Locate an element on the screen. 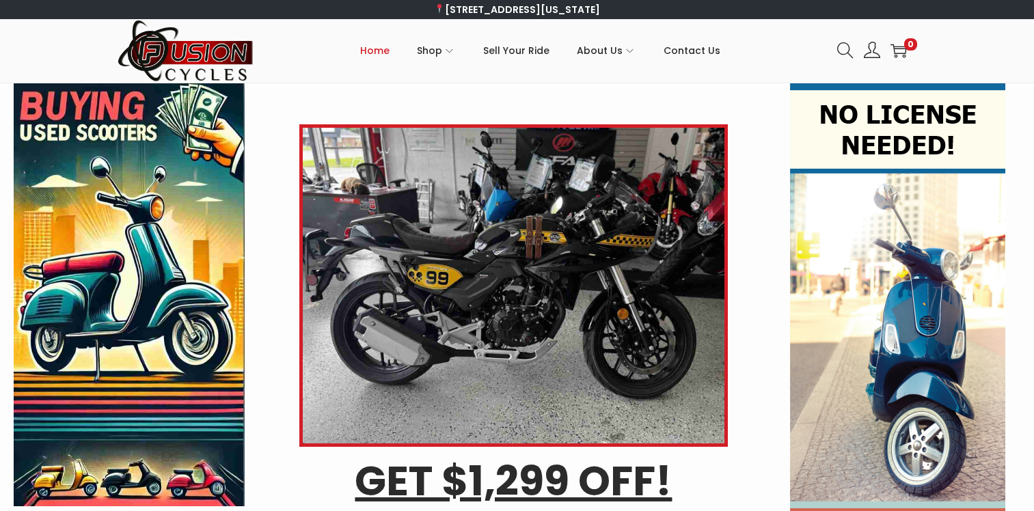 This screenshot has height=511, width=1034. span: Shop is located at coordinates (429, 51).